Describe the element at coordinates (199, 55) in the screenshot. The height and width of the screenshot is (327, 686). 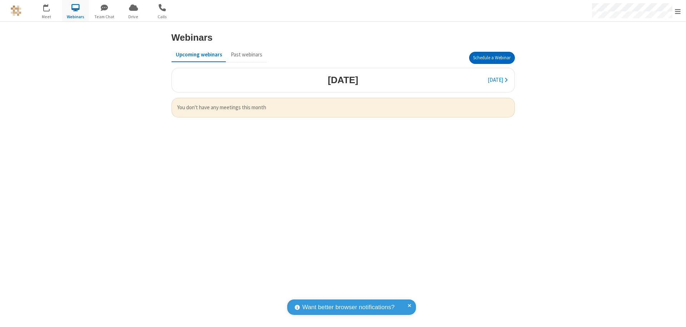
I see `button: Upcoming webinars` at that location.